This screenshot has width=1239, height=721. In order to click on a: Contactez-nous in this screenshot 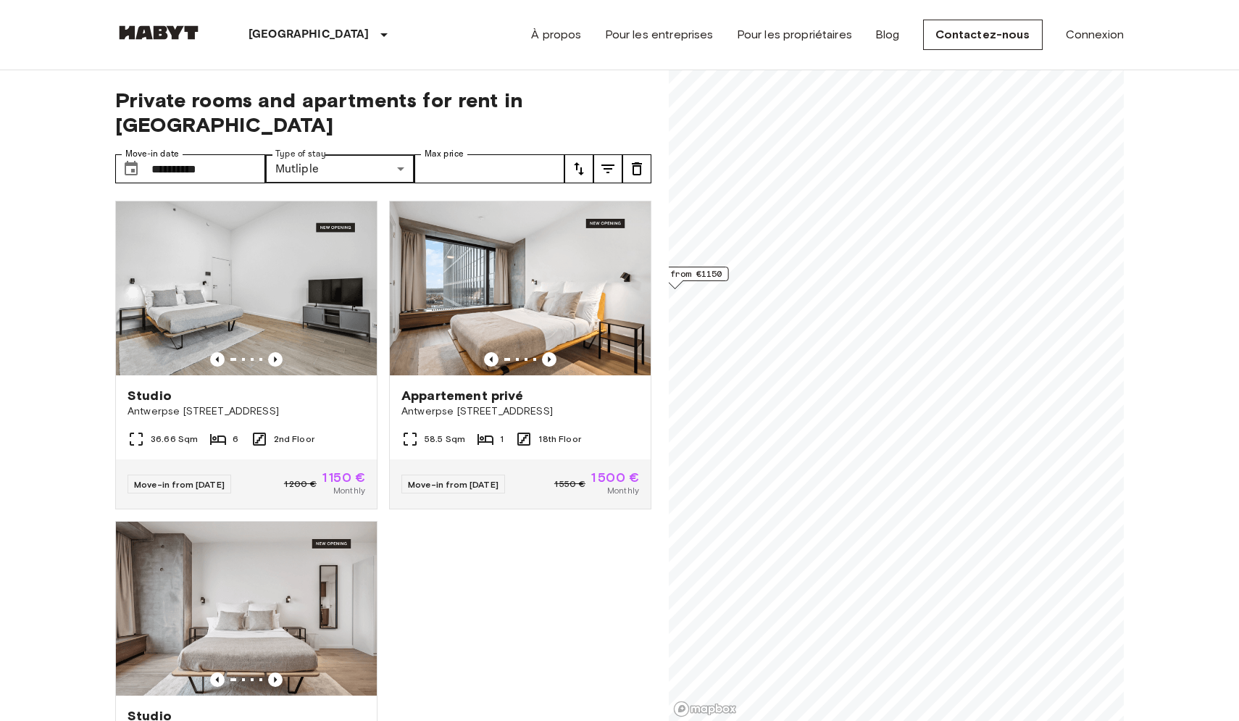, I will do `click(983, 35)`.